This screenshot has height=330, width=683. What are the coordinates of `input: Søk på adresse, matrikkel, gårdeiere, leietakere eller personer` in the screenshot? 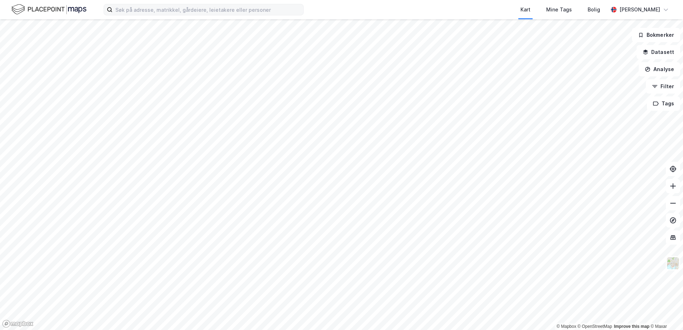 It's located at (208, 10).